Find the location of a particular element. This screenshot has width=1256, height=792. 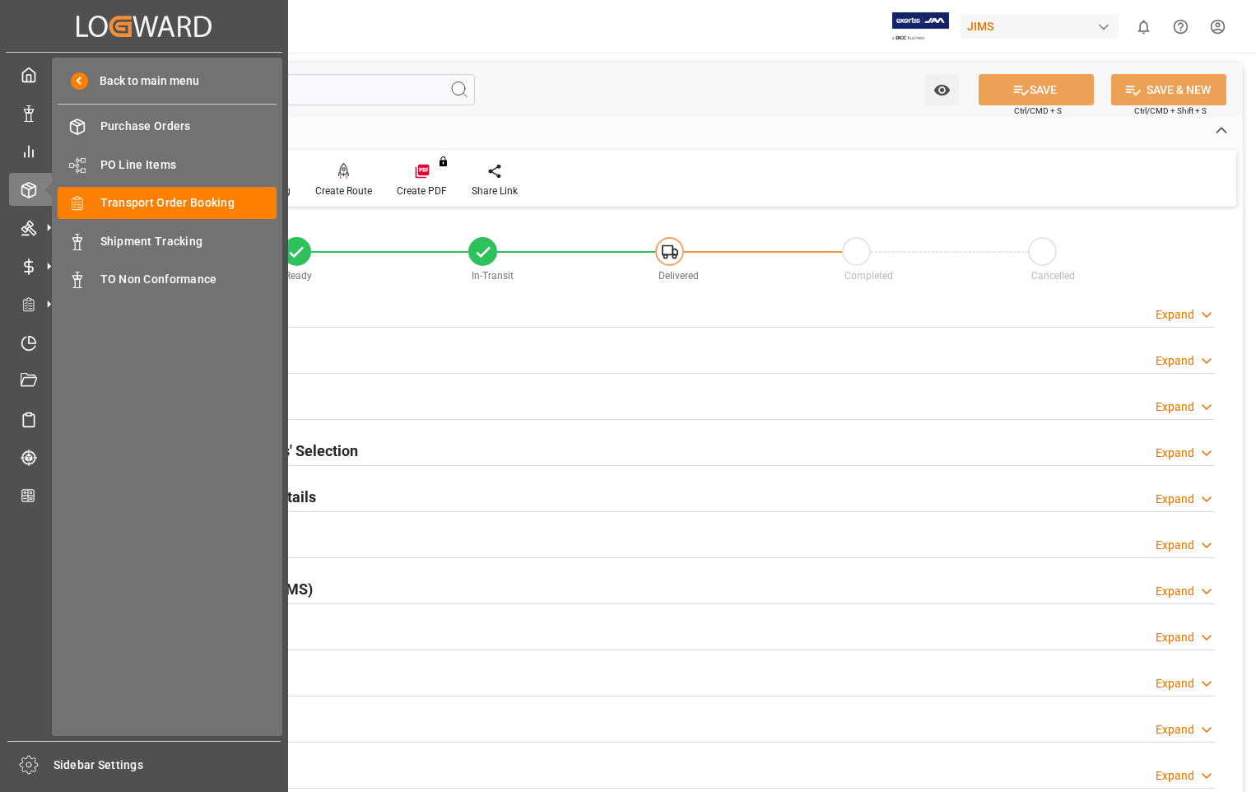

a: My Reports is located at coordinates (144, 151).